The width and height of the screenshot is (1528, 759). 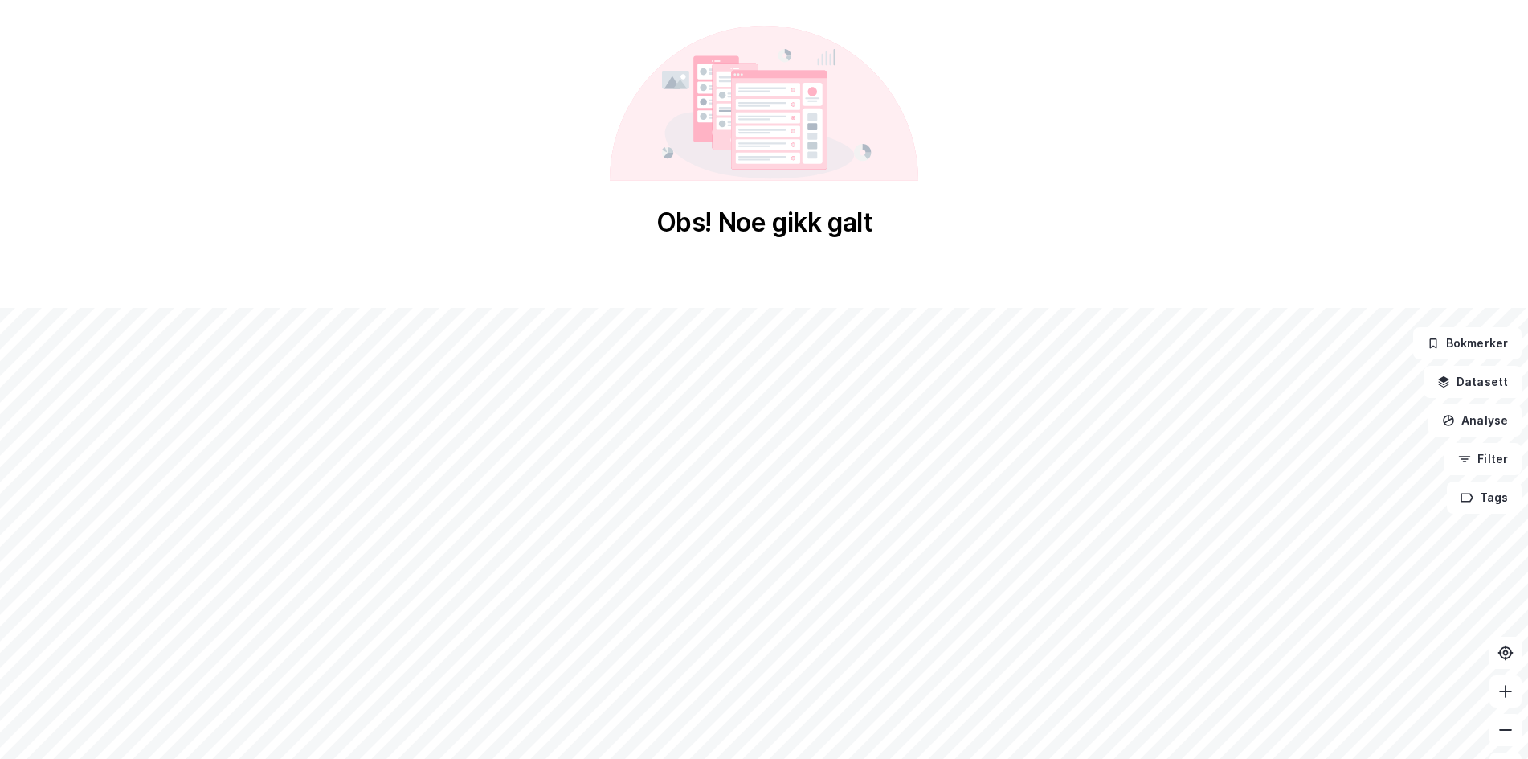 What do you see at coordinates (1467, 343) in the screenshot?
I see `button: Bokmerker` at bounding box center [1467, 343].